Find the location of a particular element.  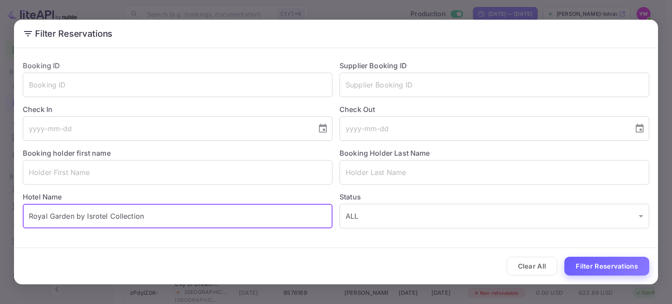

label: Status is located at coordinates (494, 197).